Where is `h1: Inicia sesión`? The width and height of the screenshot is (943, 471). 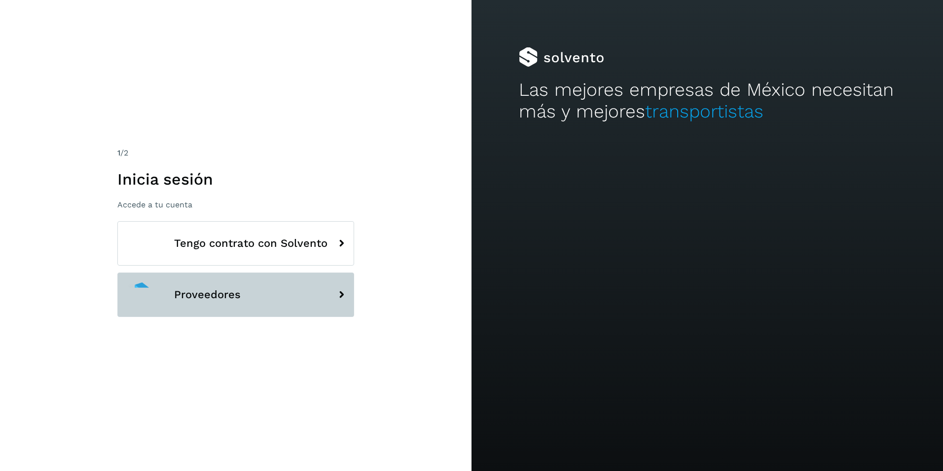 h1: Inicia sesión is located at coordinates (236, 179).